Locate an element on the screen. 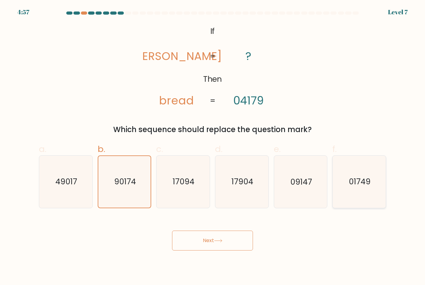 The image size is (425, 285). text: 17094 is located at coordinates (183, 182).